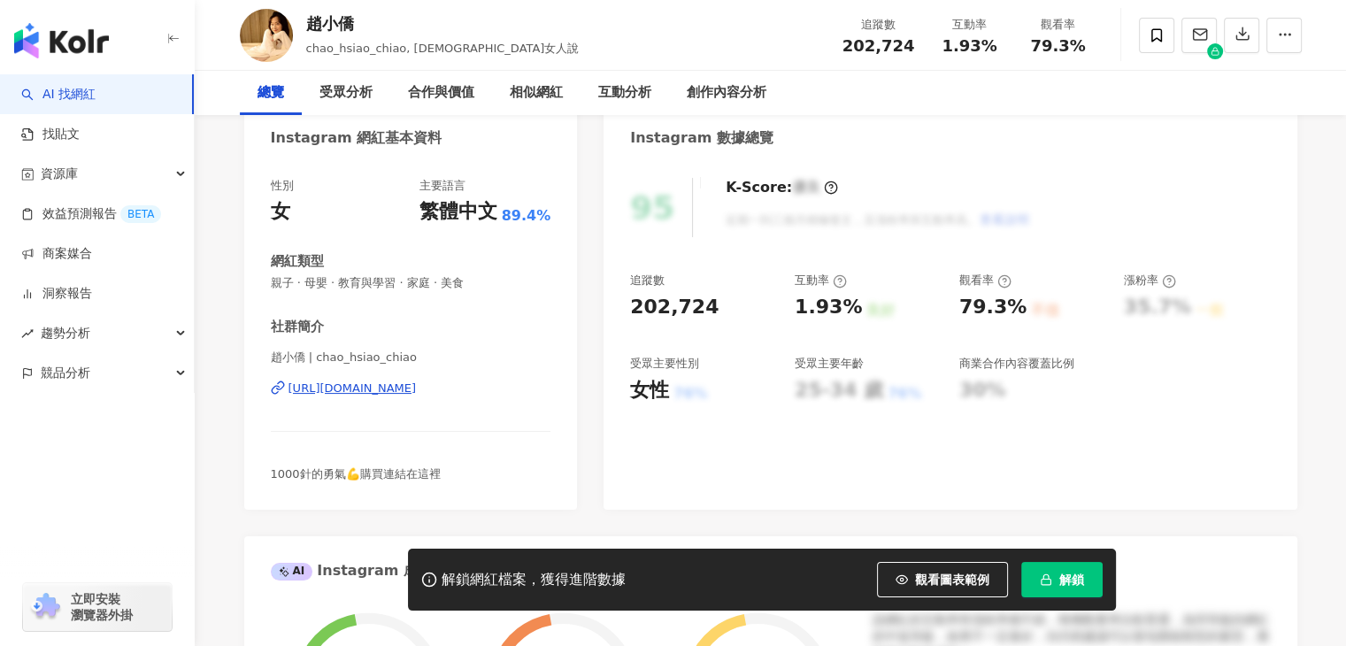 This screenshot has height=646, width=1346. What do you see at coordinates (297, 327) in the screenshot?
I see `div: 社群簡介` at bounding box center [297, 327].